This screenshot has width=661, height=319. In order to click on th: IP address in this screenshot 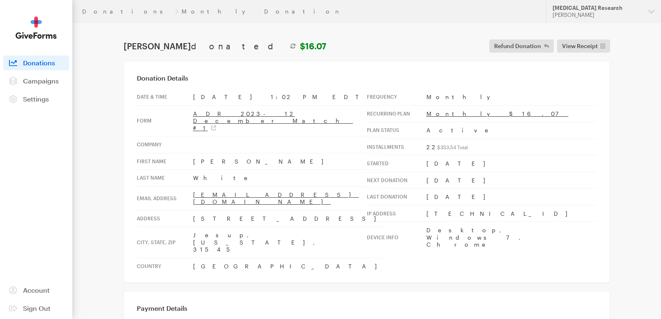, I will do `click(396, 213)`.